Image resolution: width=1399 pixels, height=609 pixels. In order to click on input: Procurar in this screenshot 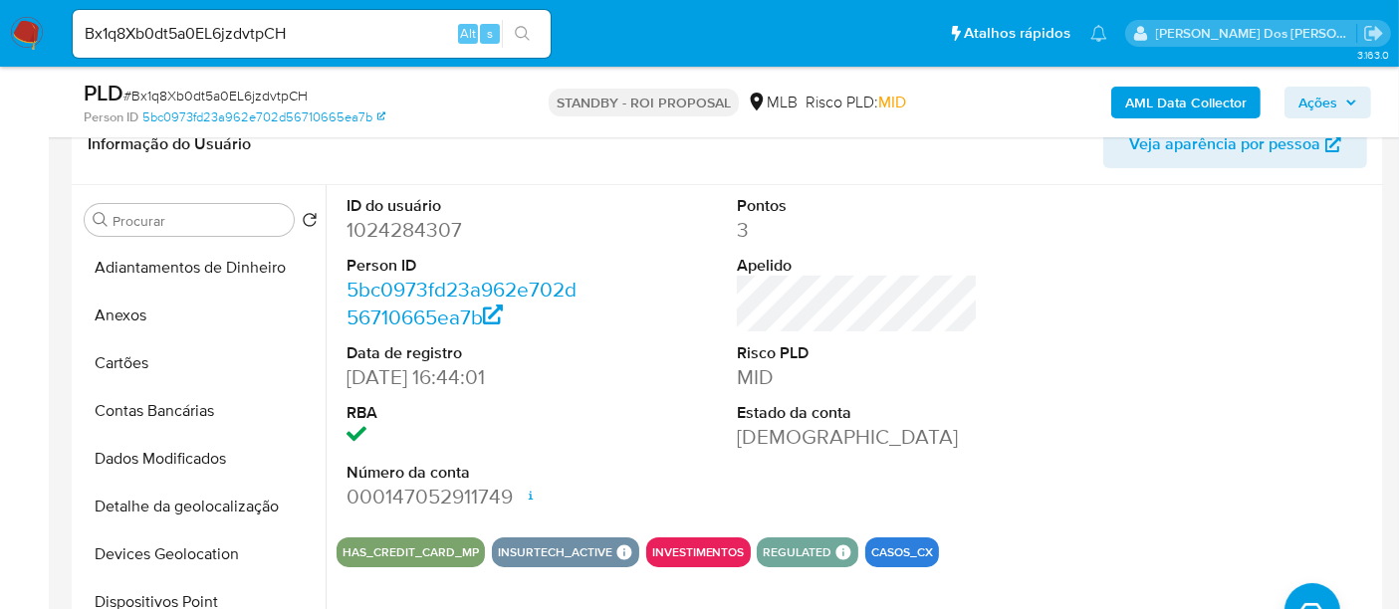, I will do `click(199, 221)`.